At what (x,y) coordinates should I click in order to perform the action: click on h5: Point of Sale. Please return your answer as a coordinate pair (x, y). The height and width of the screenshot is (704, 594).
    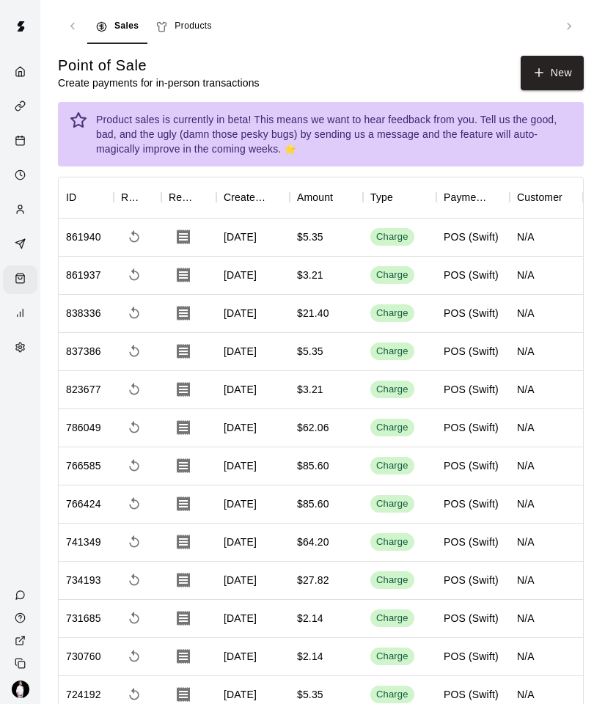
    Looking at the image, I should click on (158, 65).